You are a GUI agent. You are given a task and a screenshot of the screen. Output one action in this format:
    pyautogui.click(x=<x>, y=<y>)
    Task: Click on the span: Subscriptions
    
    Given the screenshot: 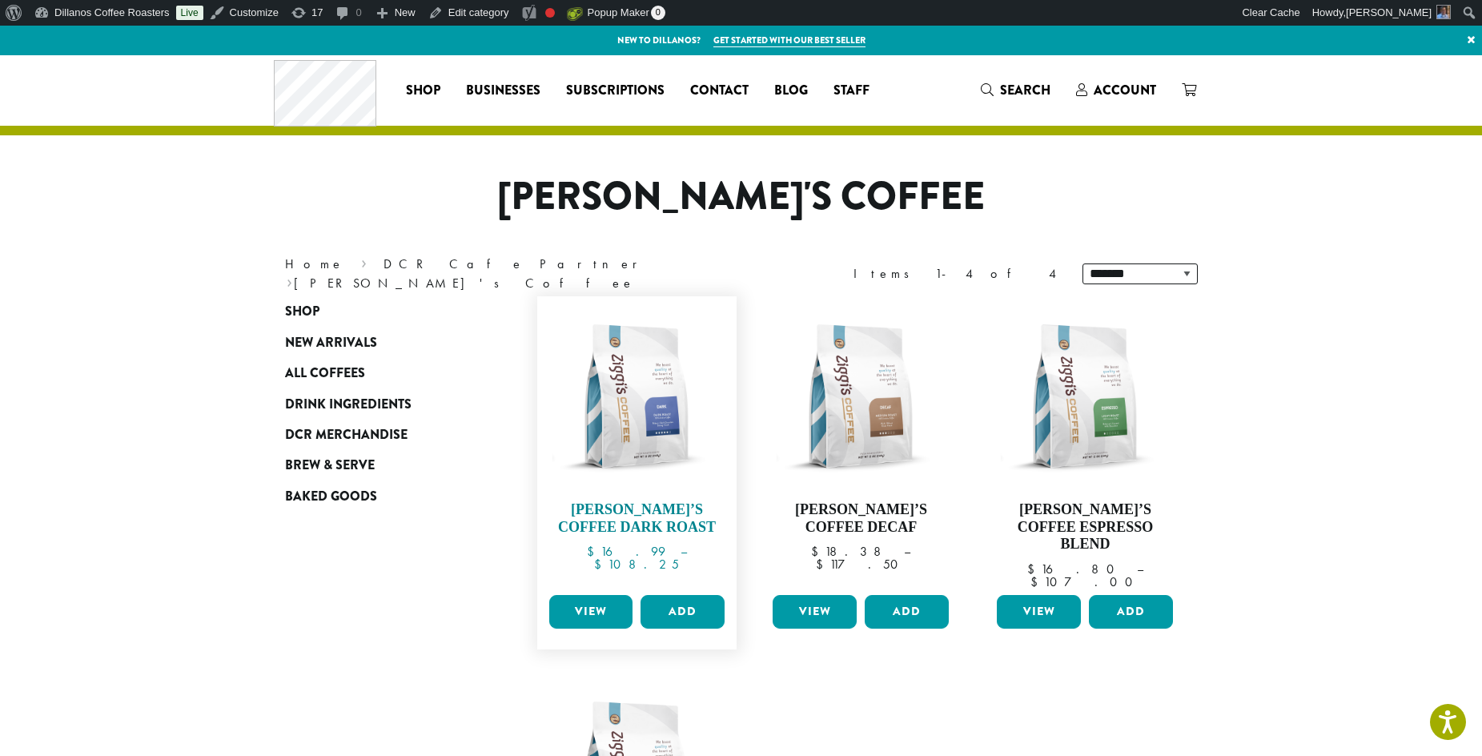 What is the action you would take?
    pyautogui.click(x=615, y=90)
    